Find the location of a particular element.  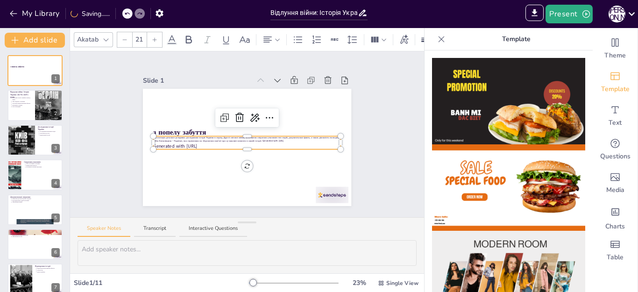

div: Text effects is located at coordinates (404, 40).